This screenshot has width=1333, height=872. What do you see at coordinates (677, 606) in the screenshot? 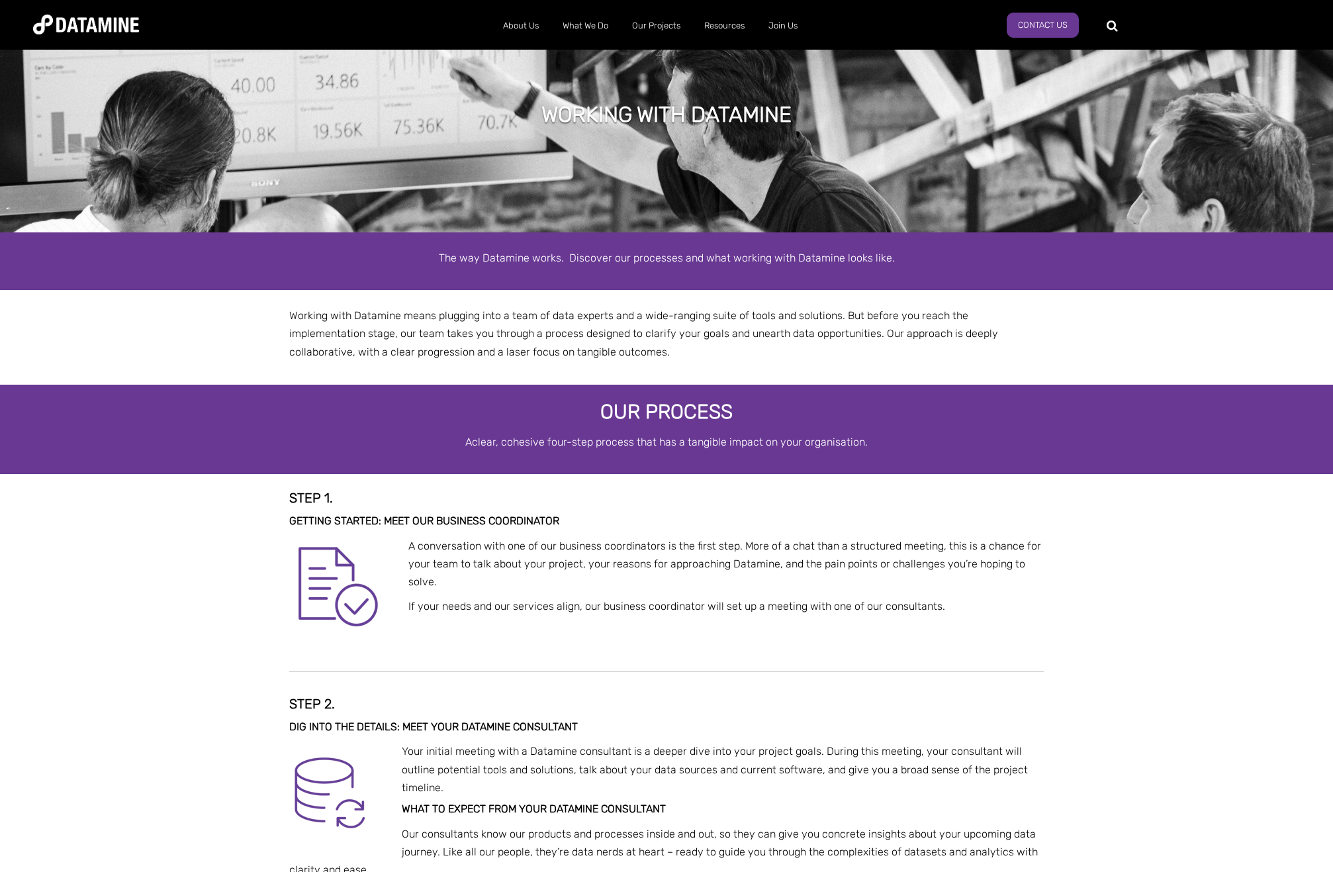
I see `span: If your needs and our services align, our business coordinator will set up a meeting with one of ...` at bounding box center [677, 606].